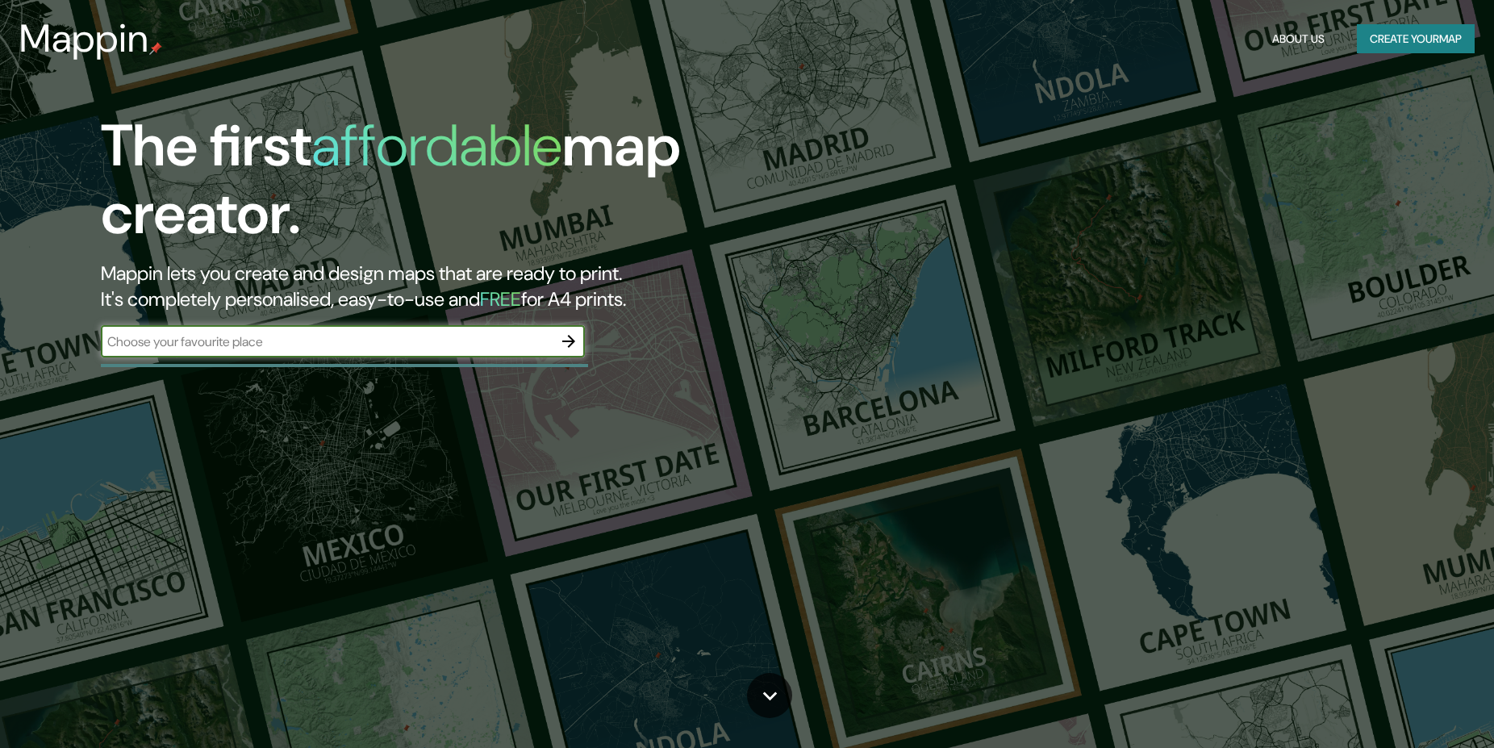 The image size is (1494, 748). I want to click on button: Create yourmap, so click(1416, 39).